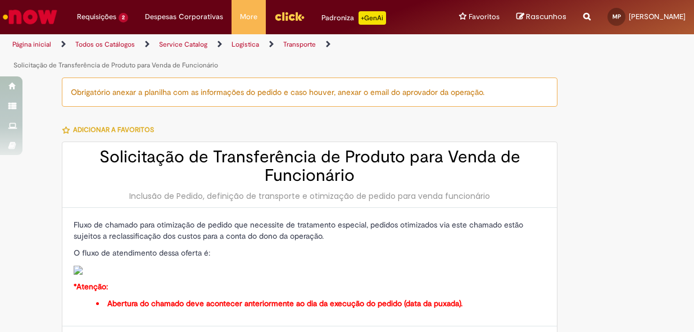 The height and width of the screenshot is (332, 694). What do you see at coordinates (123, 17) in the screenshot?
I see `span: 2` at bounding box center [123, 17].